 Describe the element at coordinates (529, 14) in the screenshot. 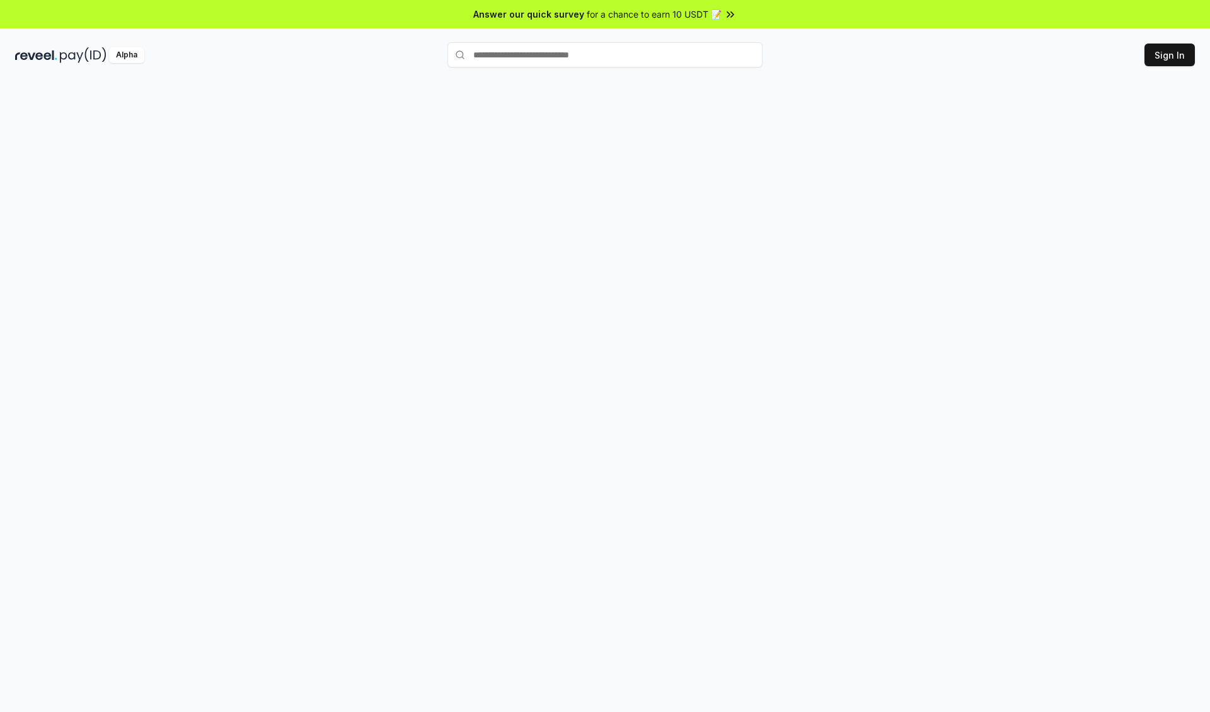

I see `span: Answer our quick survey` at that location.